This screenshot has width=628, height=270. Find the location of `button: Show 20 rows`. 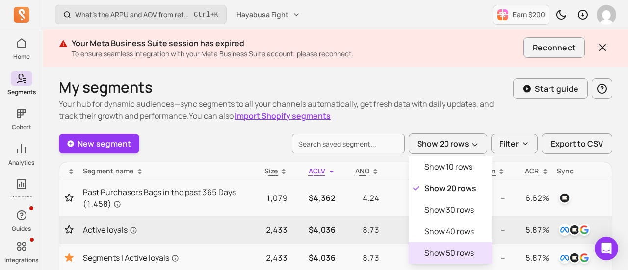

button: Show 20 rows is located at coordinates (448, 144).